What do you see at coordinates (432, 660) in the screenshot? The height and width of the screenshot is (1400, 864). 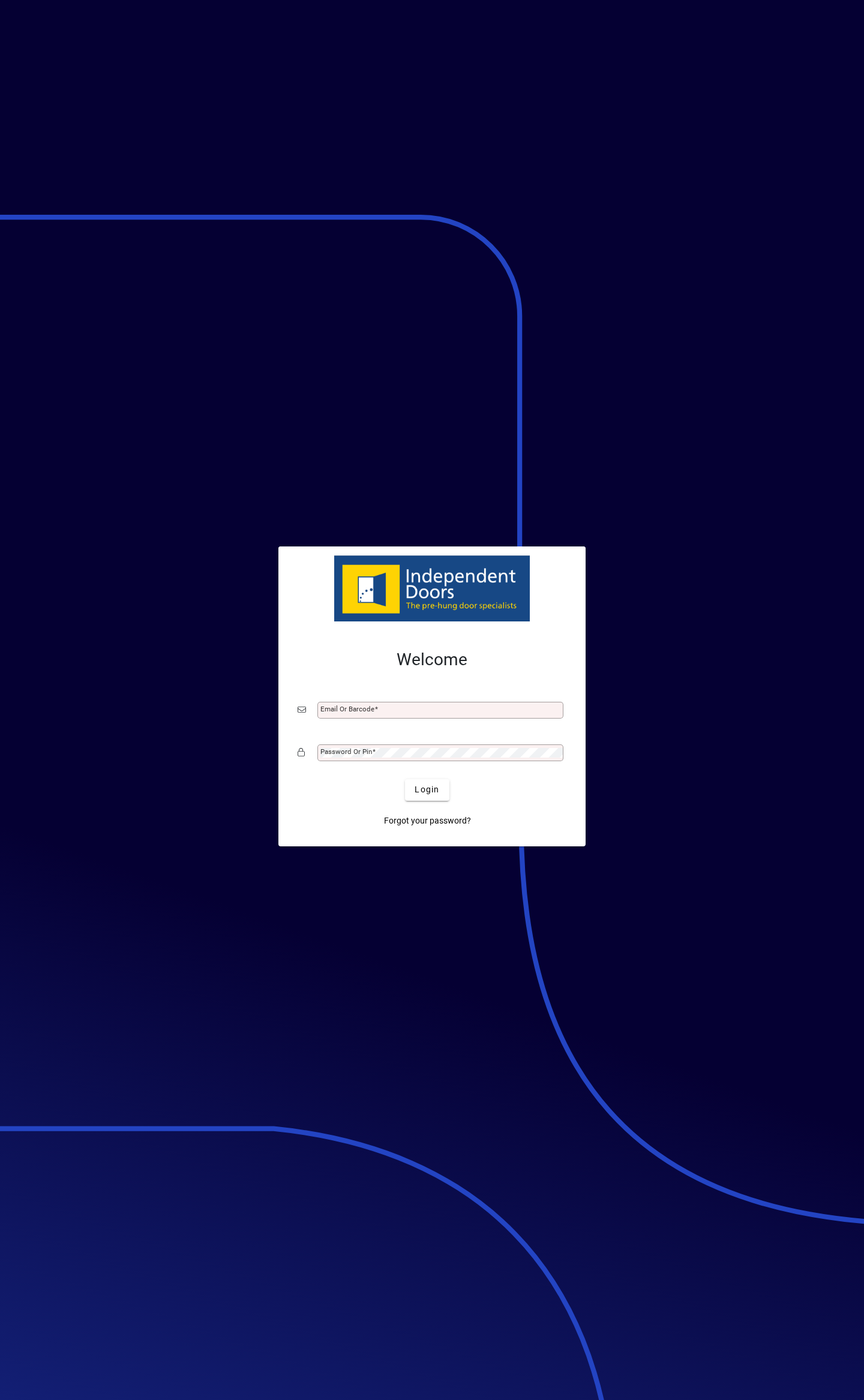 I see `h2: Welcome` at bounding box center [432, 660].